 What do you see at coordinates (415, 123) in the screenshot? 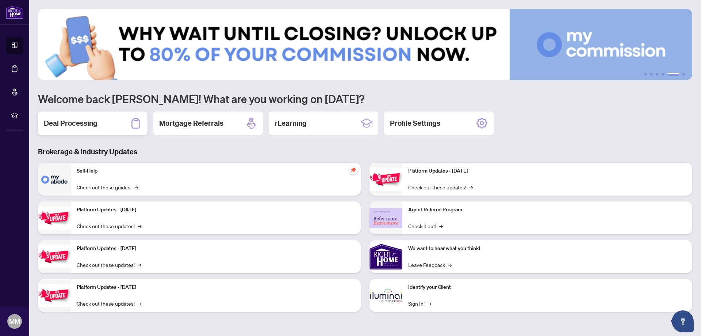
I see `h2: Profile Settings` at bounding box center [415, 123].